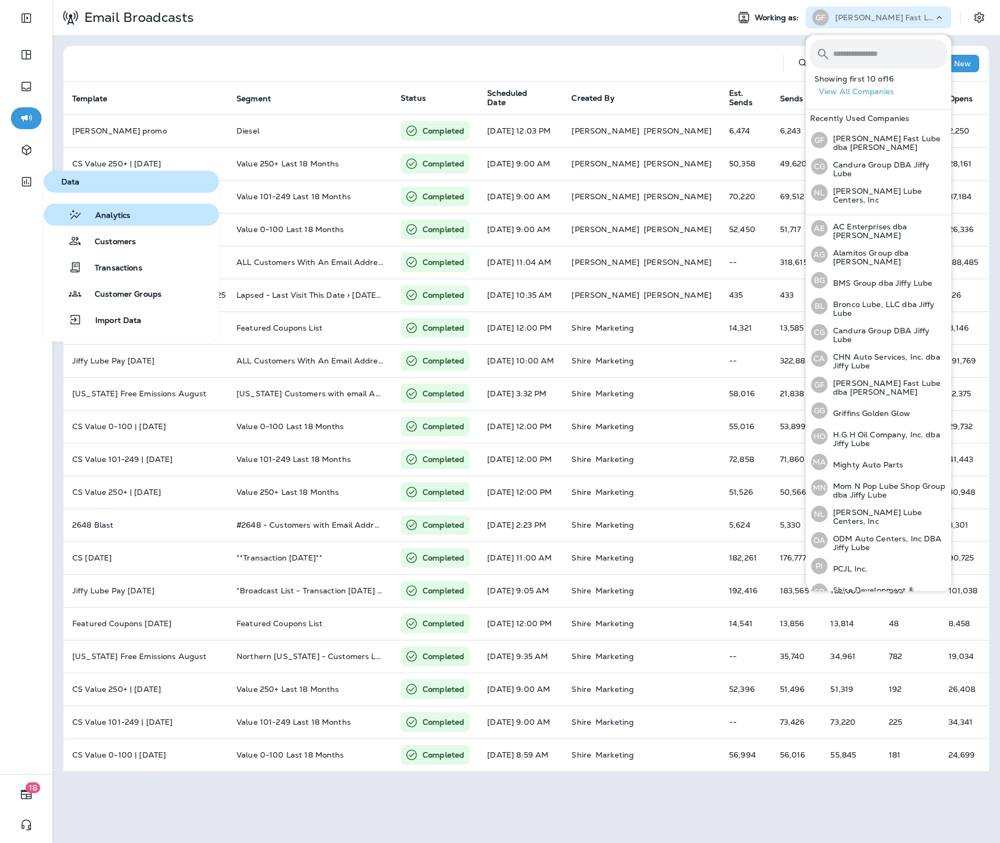 The height and width of the screenshot is (843, 1000). I want to click on td: 6,243, so click(796, 131).